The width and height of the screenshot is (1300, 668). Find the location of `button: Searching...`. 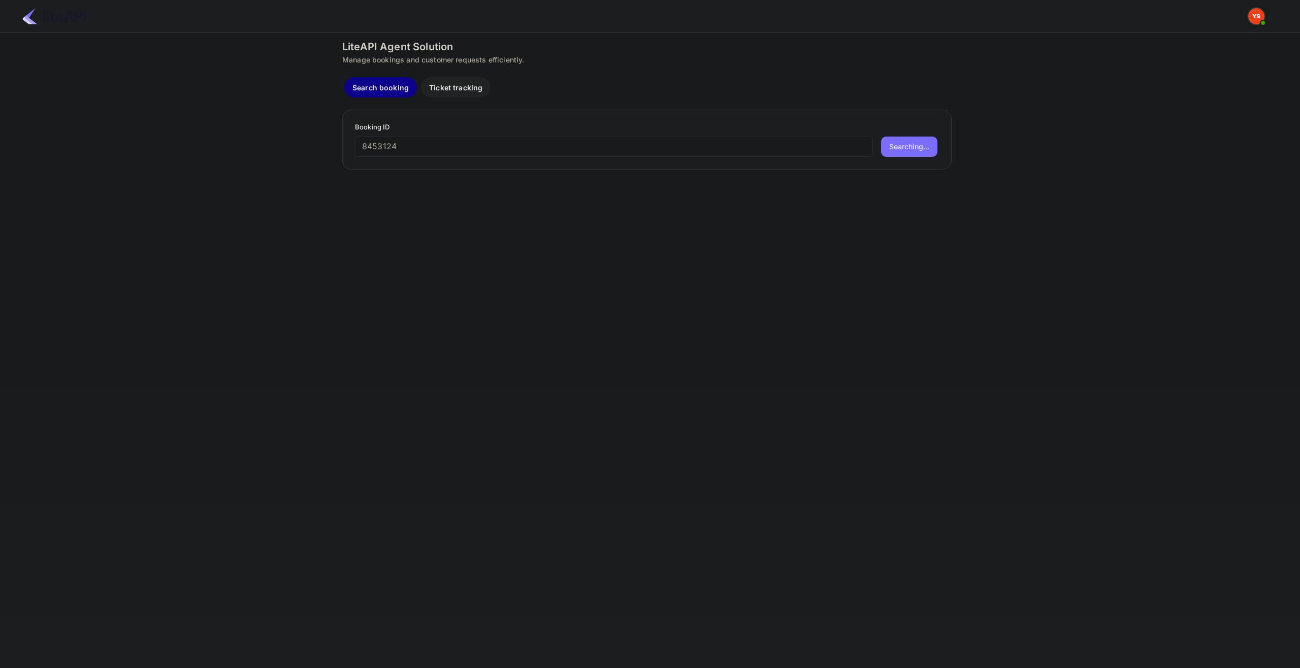

button: Searching... is located at coordinates (909, 147).